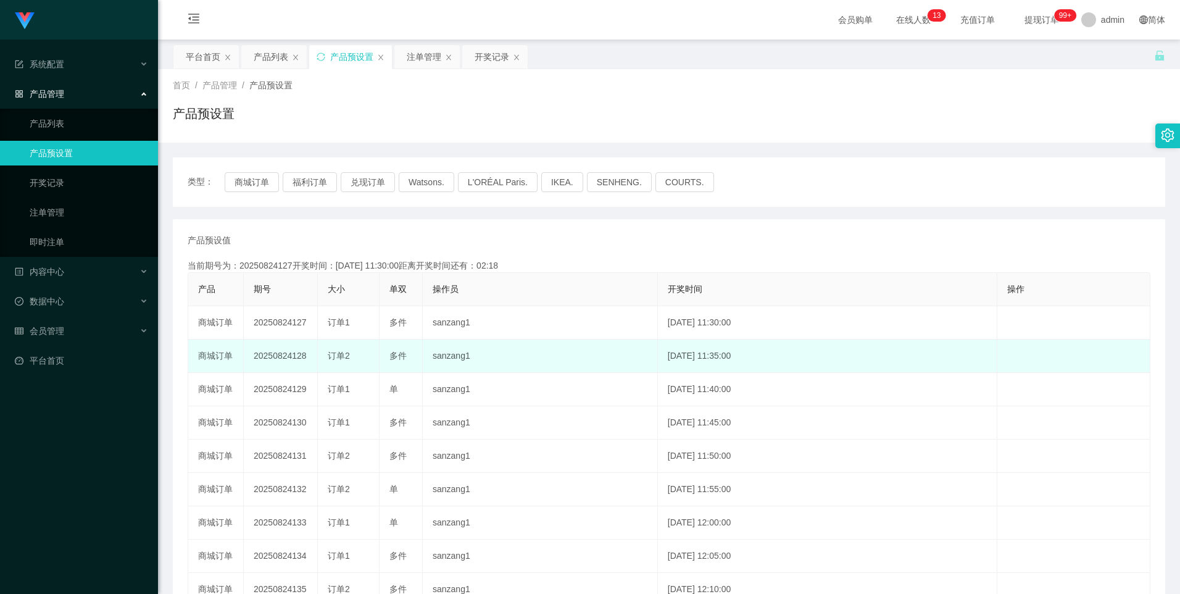  I want to click on span: 类型：, so click(206, 182).